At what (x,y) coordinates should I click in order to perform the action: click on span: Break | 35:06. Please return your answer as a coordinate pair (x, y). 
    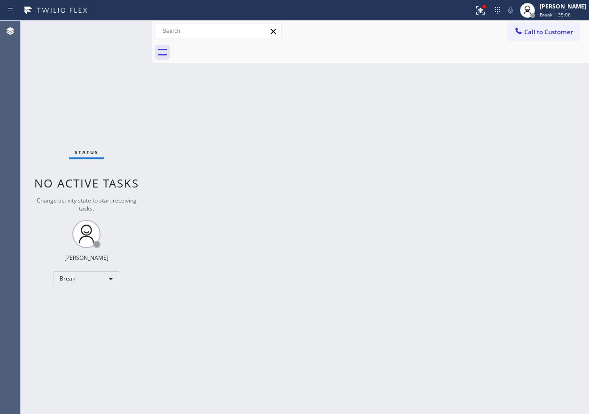
    Looking at the image, I should click on (555, 15).